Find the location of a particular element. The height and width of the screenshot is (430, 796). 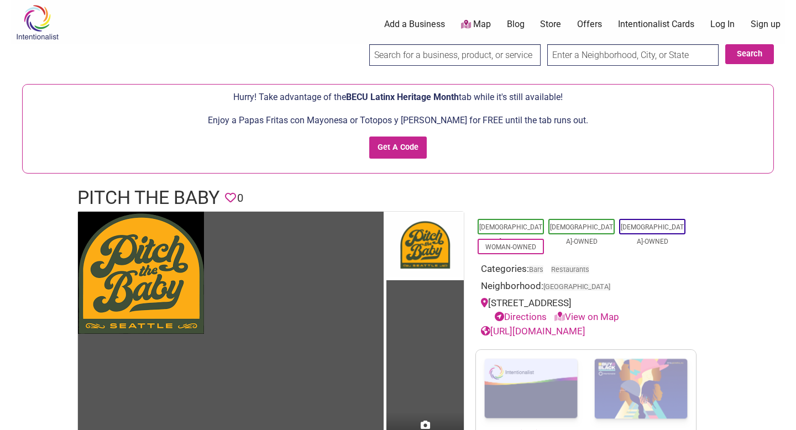

a: Store is located at coordinates (551, 24).